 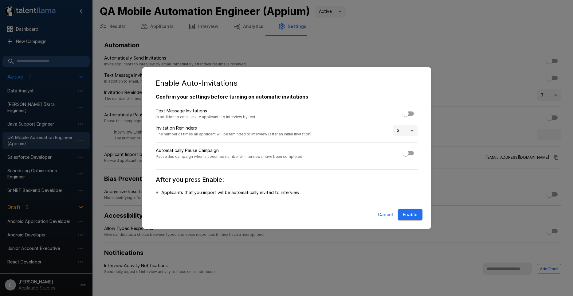 What do you see at coordinates (233, 134) in the screenshot?
I see `span: The number of times an applicant will be reminded to interview (after an initial invitation)` at bounding box center [233, 134].